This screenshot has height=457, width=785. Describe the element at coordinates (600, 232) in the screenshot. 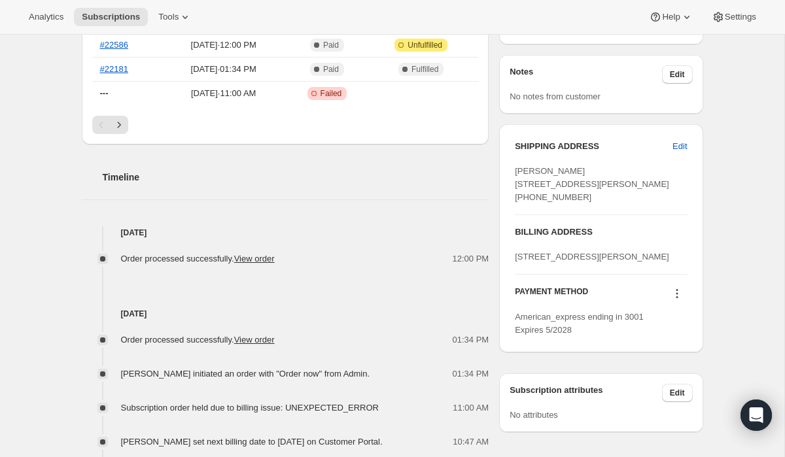

I see `h3: BILLING ADDRESS` at that location.